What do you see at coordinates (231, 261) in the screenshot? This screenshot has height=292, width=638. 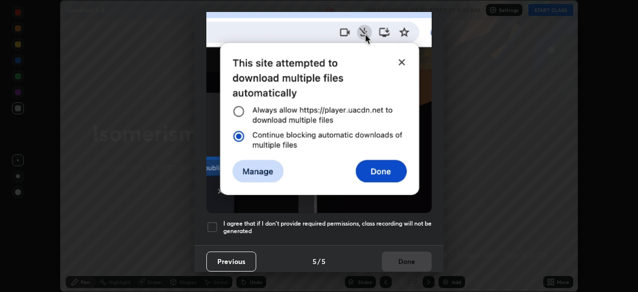 I see `button: Previous` at bounding box center [231, 261].